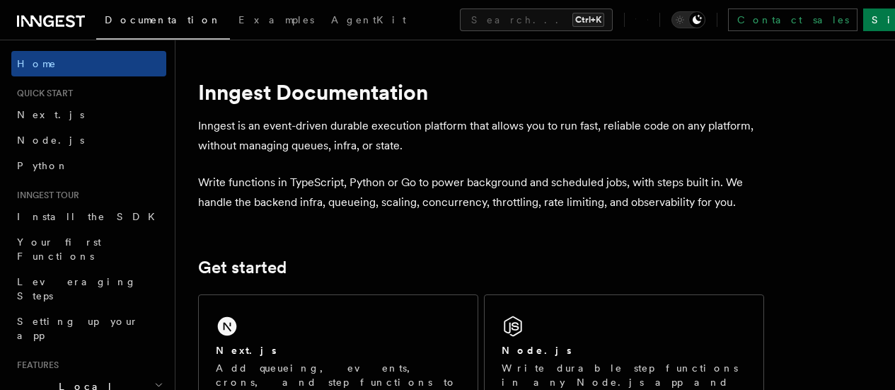  Describe the element at coordinates (536, 350) in the screenshot. I see `h2: Node.js` at that location.